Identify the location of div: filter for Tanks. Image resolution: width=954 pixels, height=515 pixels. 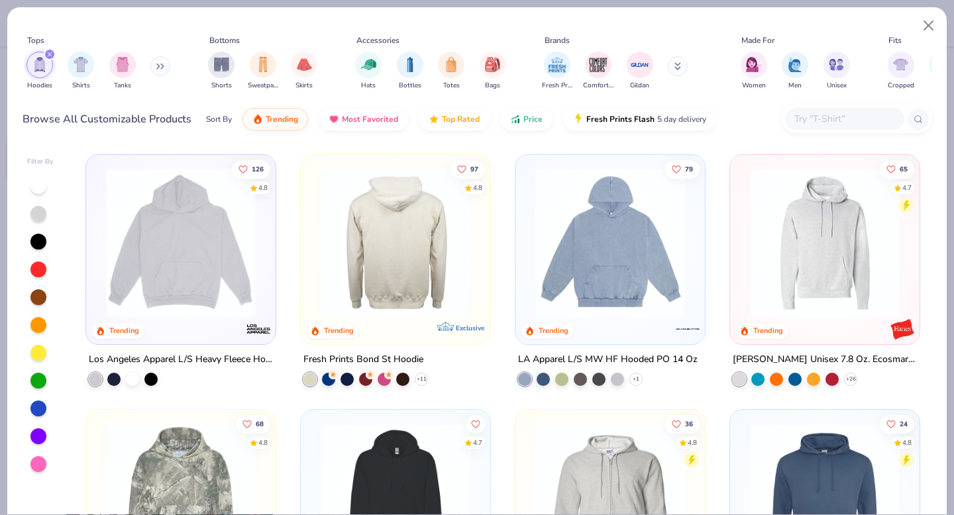
(122, 71).